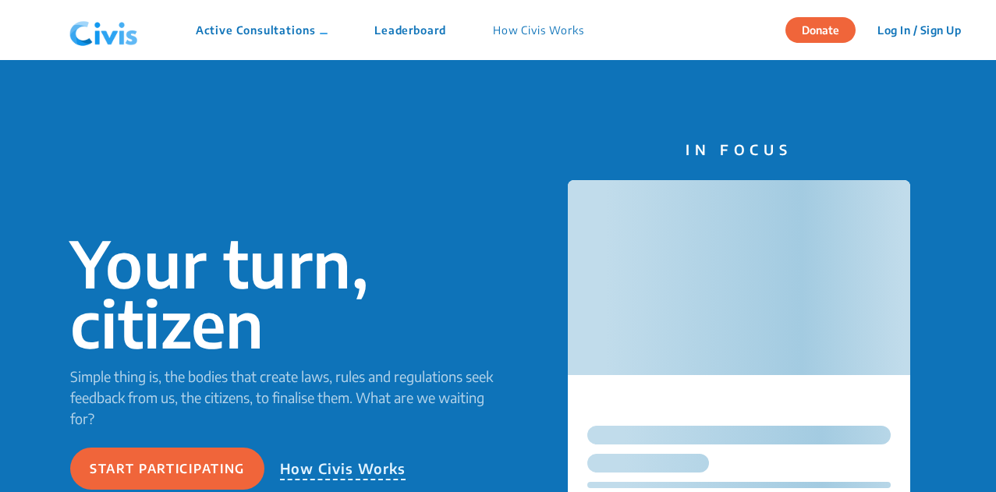 The image size is (996, 492). What do you see at coordinates (284, 397) in the screenshot?
I see `p: Simple thing is, the bodies that create laws, rules and regulations seek feedback from us, the ci...` at bounding box center [284, 397].